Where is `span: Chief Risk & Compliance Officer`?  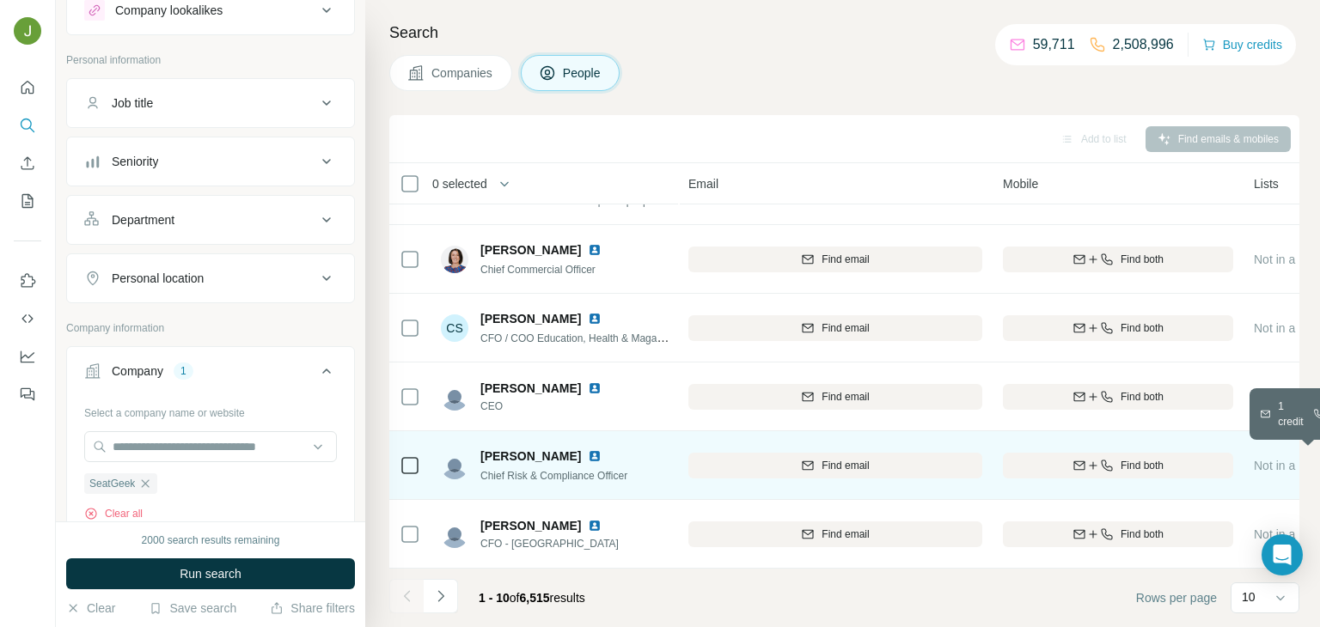
span: Chief Risk & Compliance Officer is located at coordinates (553, 476).